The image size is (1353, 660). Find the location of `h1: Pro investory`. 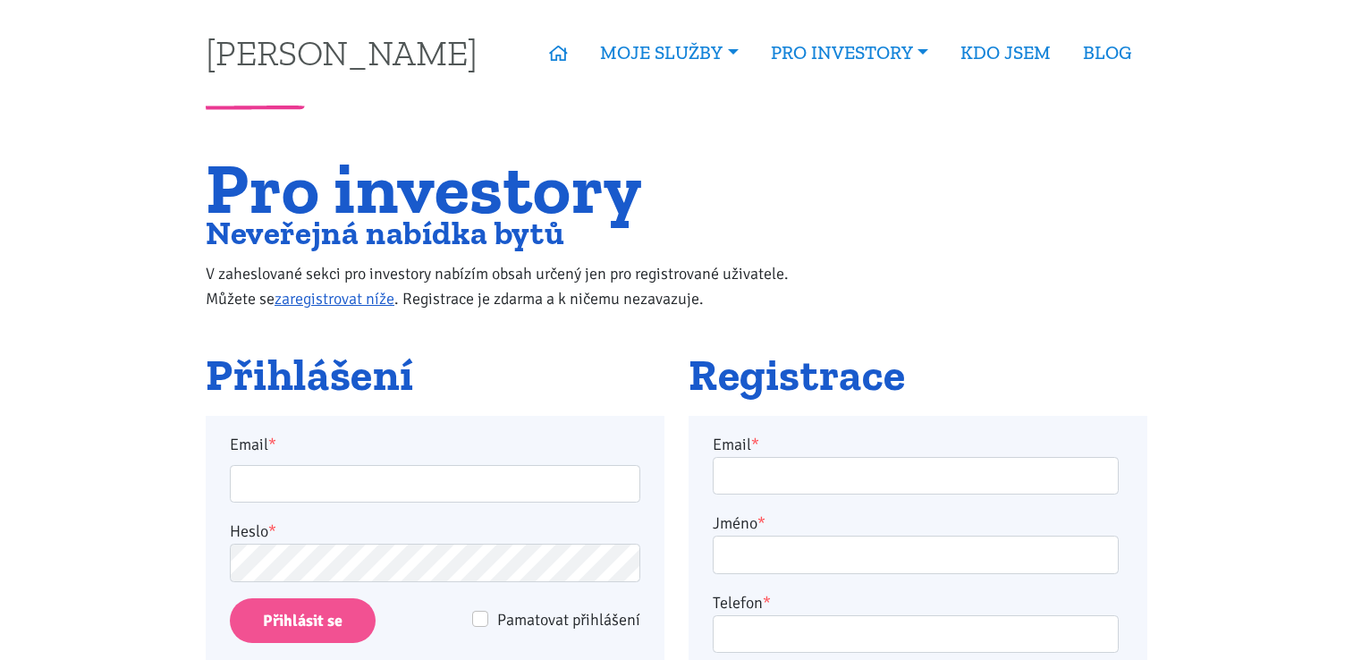

h1: Pro investory is located at coordinates (515, 188).